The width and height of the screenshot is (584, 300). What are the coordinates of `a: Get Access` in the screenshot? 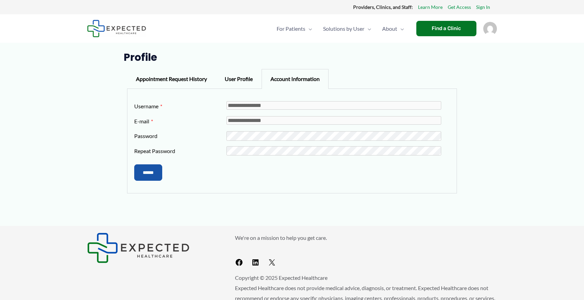 It's located at (459, 7).